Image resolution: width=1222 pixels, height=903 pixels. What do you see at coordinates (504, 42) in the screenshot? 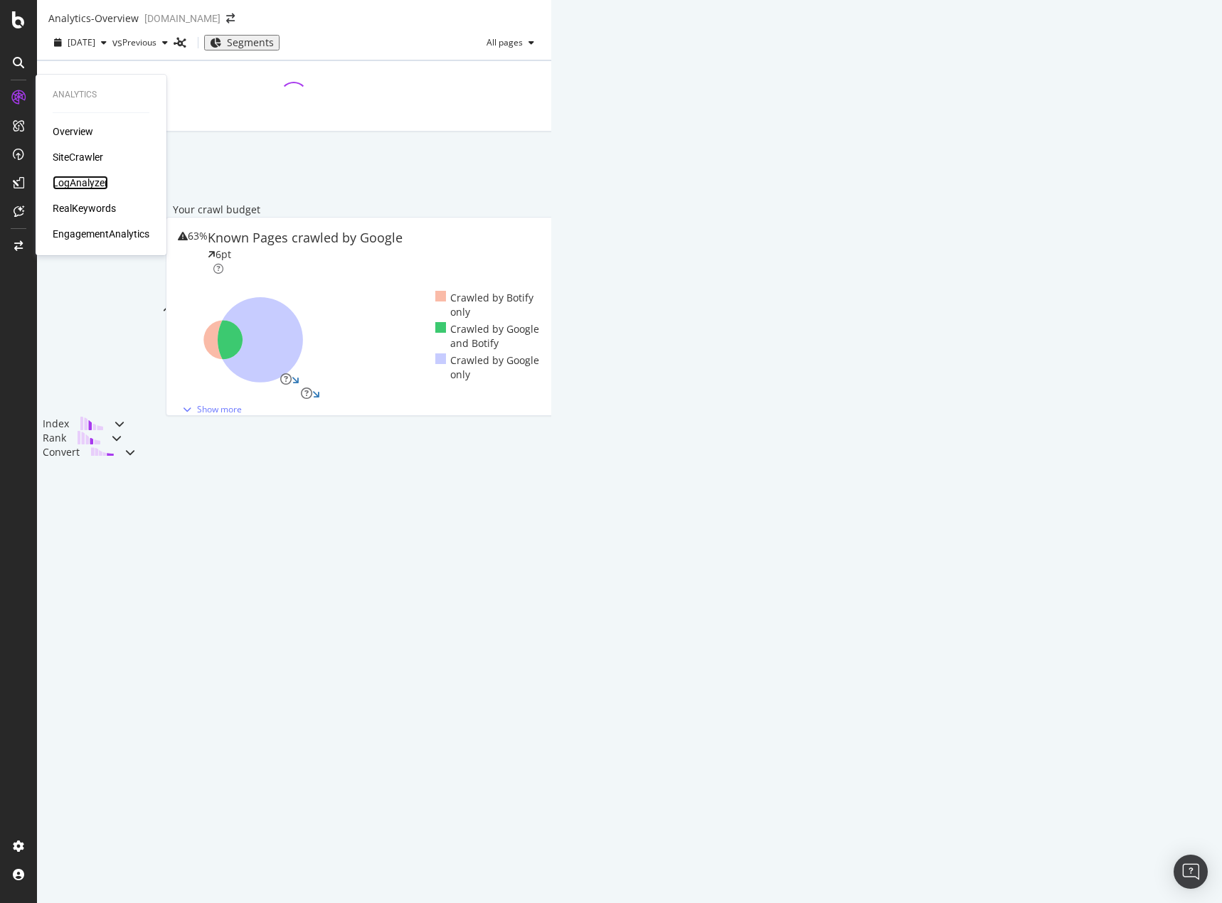
I see `span: All pages` at bounding box center [504, 42].